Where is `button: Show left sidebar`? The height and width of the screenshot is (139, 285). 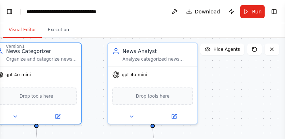
button: Show left sidebar is located at coordinates (9, 12).